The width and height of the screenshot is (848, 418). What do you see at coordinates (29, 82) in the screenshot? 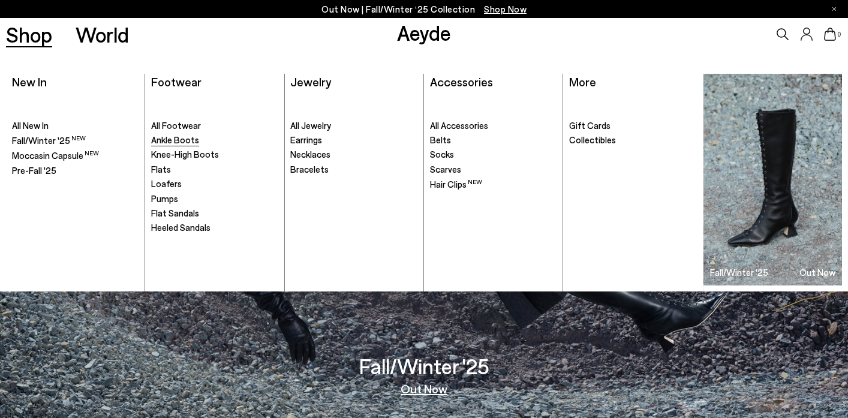
I see `a: New In` at bounding box center [29, 82].